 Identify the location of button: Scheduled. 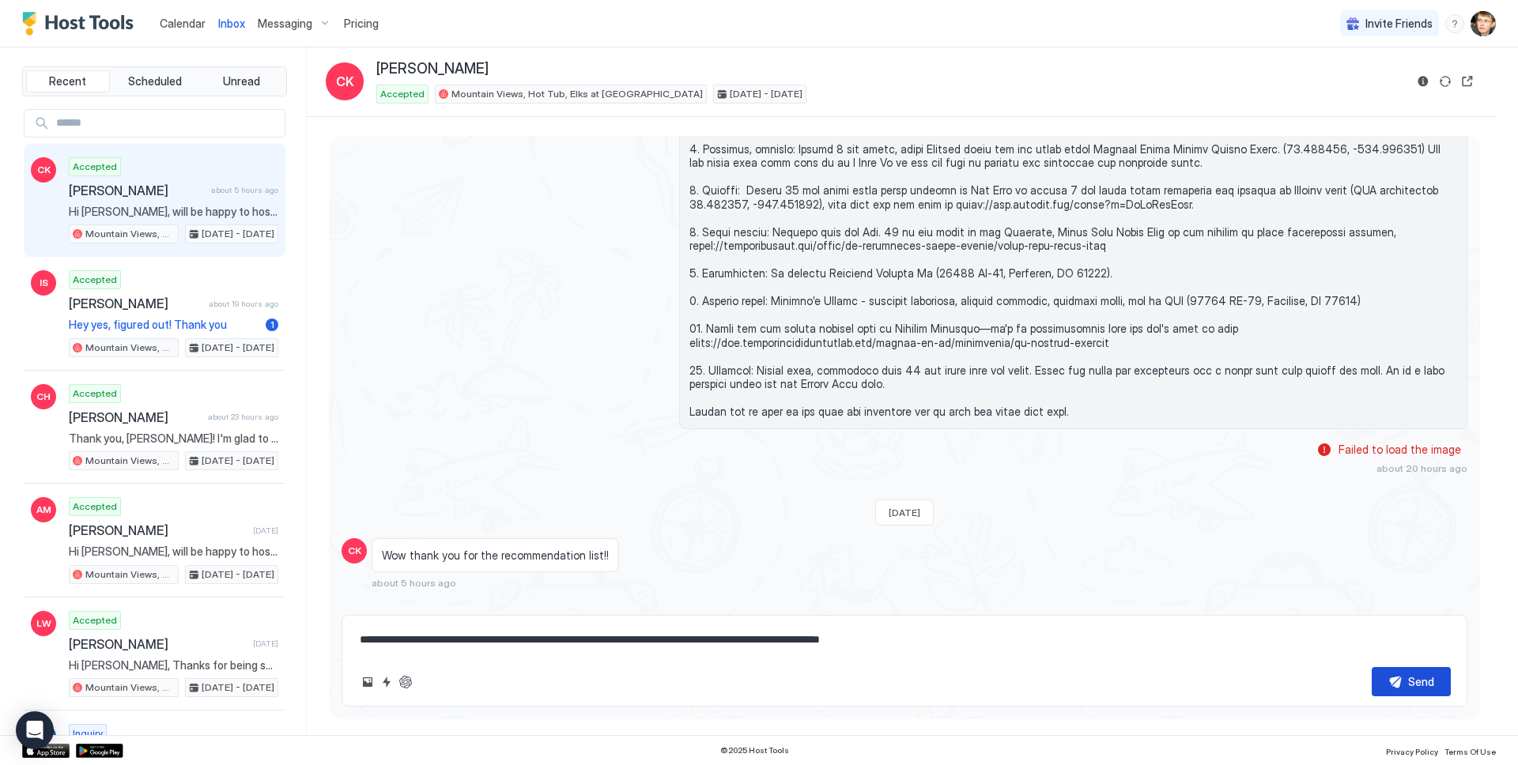
(155, 81).